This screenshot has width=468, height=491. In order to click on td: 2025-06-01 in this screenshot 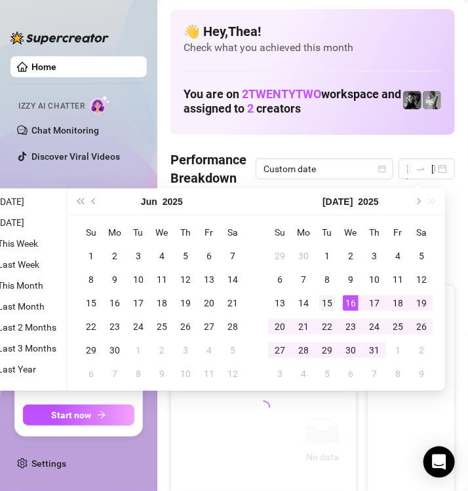, I will do `click(91, 256)`.